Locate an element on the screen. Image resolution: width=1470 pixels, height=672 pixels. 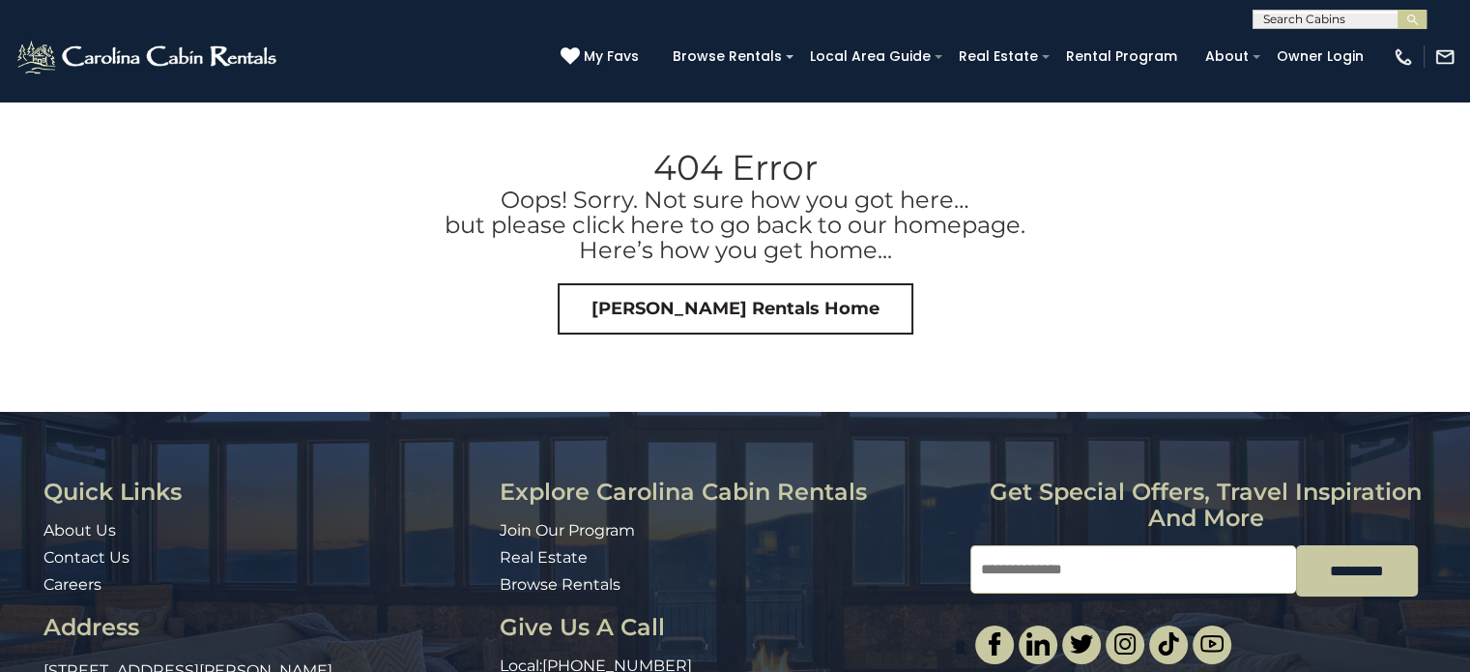
h3: Give Us A Call is located at coordinates (728, 627).